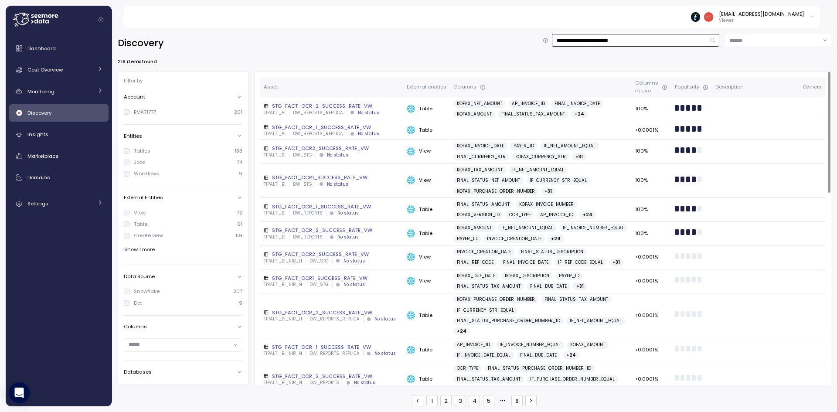 The width and height of the screenshot is (837, 412). What do you see at coordinates (133, 136) in the screenshot?
I see `p: Entities` at bounding box center [133, 136].